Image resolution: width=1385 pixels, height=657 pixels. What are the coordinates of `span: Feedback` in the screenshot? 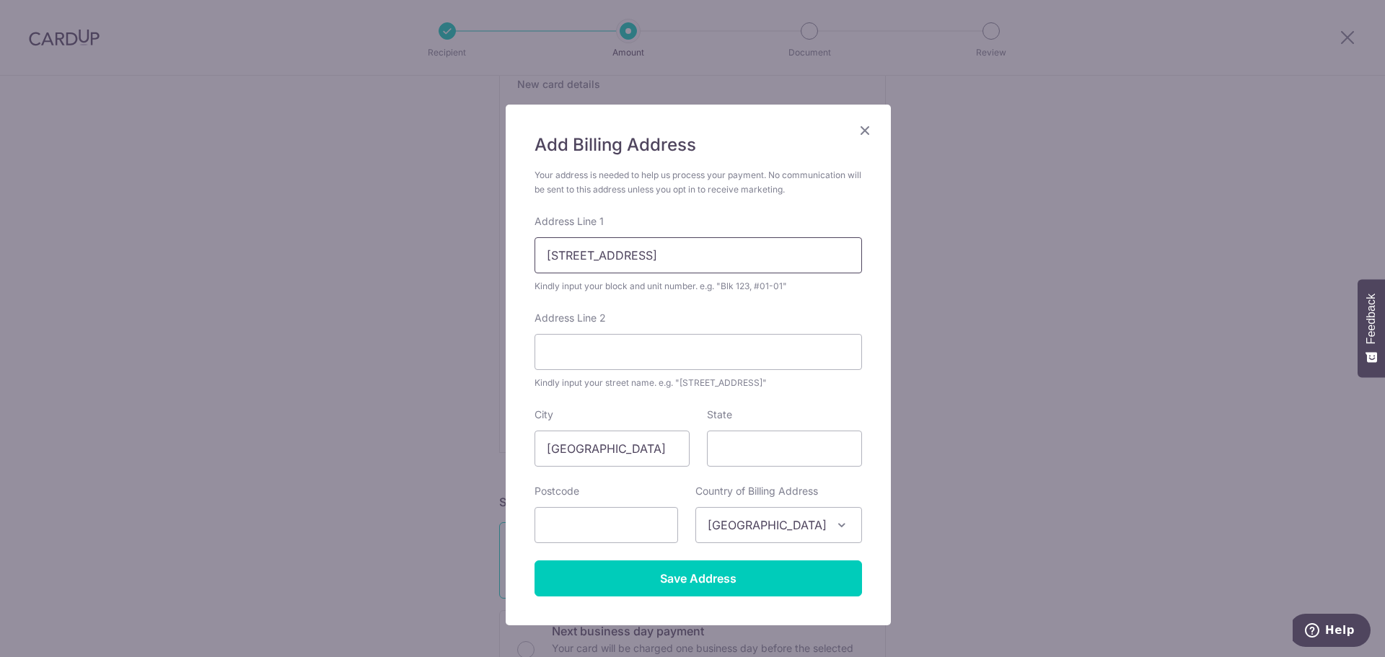 It's located at (1371, 319).